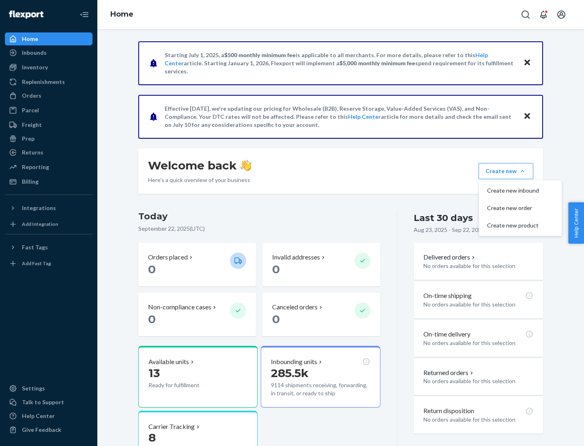 Image resolution: width=584 pixels, height=446 pixels. Describe the element at coordinates (443, 218) in the screenshot. I see `div: Last 30 days` at that location.